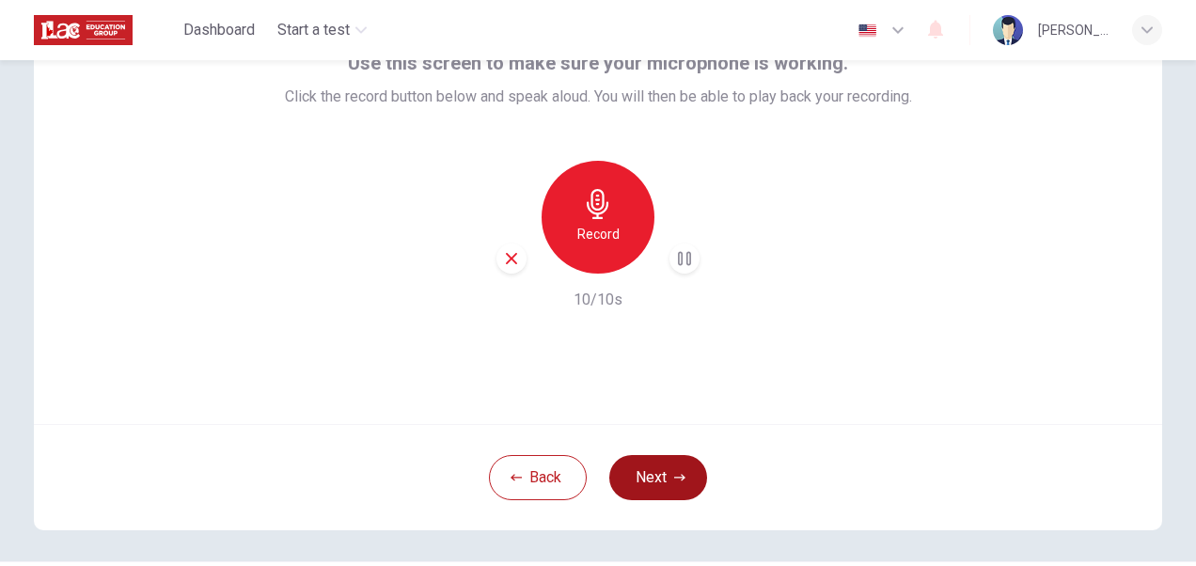  Describe the element at coordinates (598, 300) in the screenshot. I see `h6: 10/10s` at that location.